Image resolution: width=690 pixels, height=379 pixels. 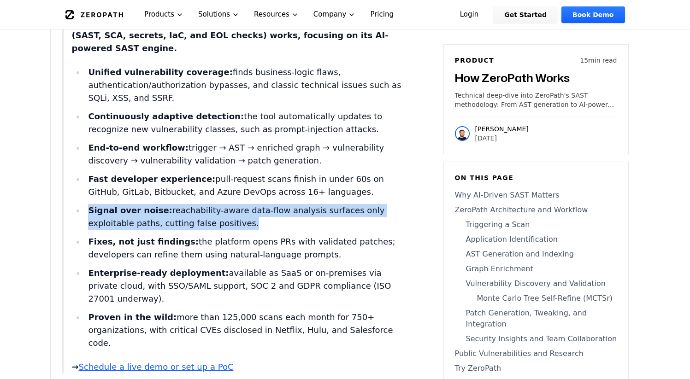 What do you see at coordinates (536, 354) in the screenshot?
I see `a: Public Vulnerabilities and Research` at bounding box center [536, 354].